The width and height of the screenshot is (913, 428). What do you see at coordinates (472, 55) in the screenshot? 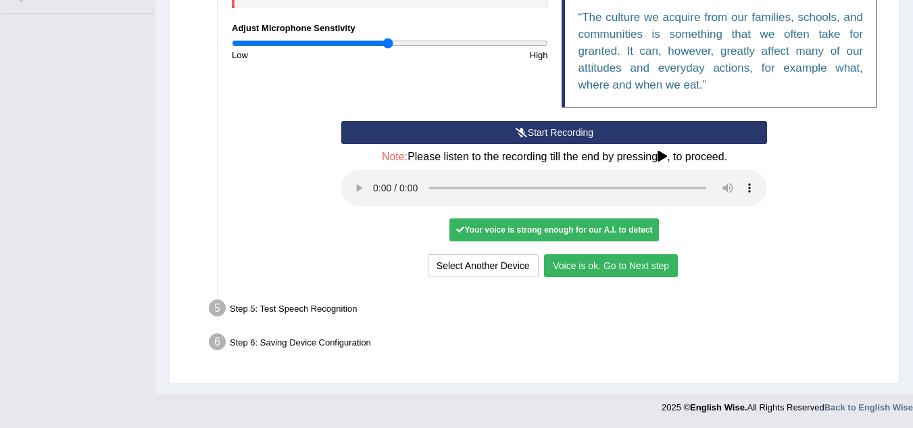
I see `div: High` at bounding box center [472, 55].